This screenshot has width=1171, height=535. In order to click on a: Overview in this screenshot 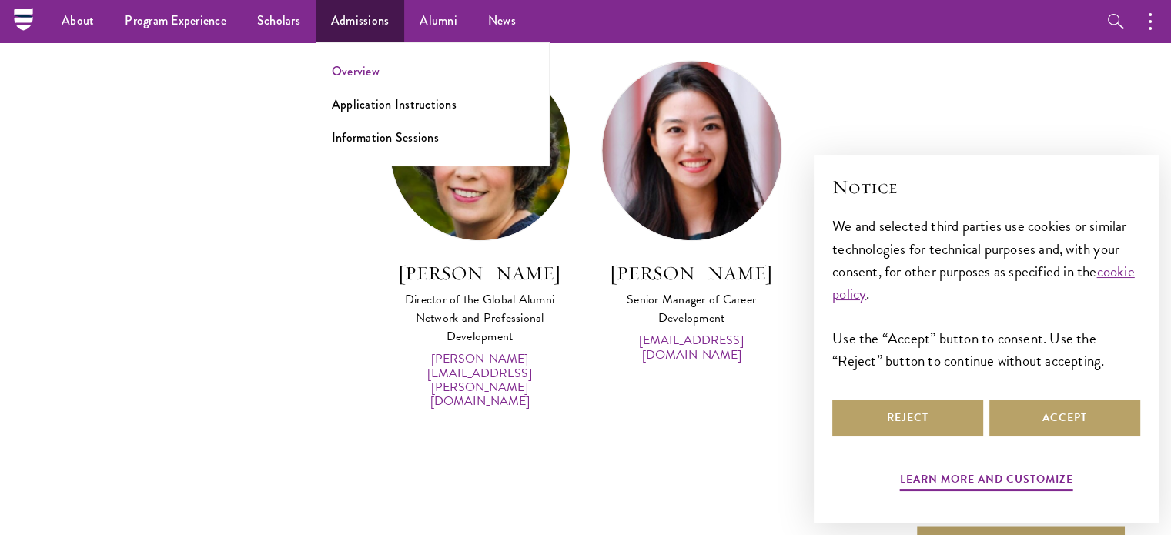, I will do `click(356, 71)`.